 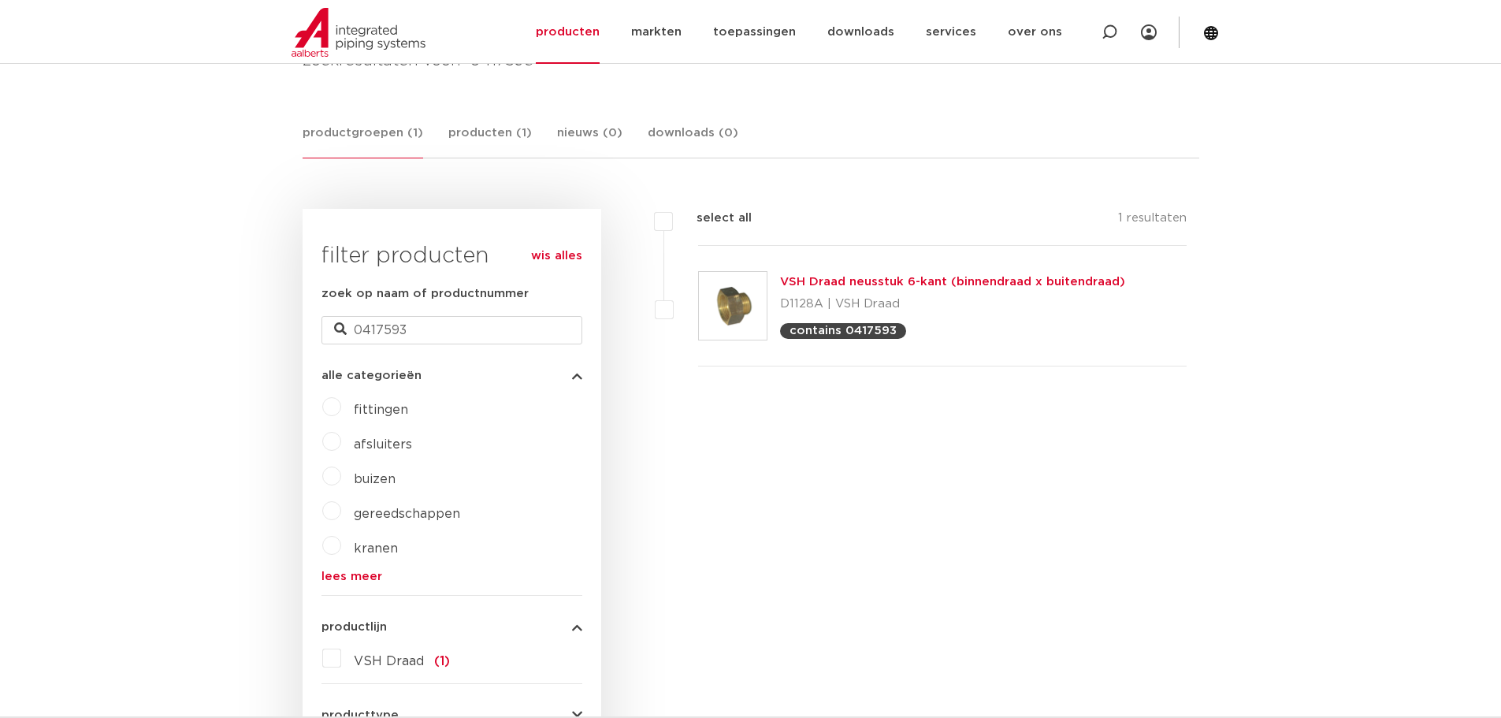 What do you see at coordinates (490, 140) in the screenshot?
I see `a: producten (1)` at bounding box center [490, 140].